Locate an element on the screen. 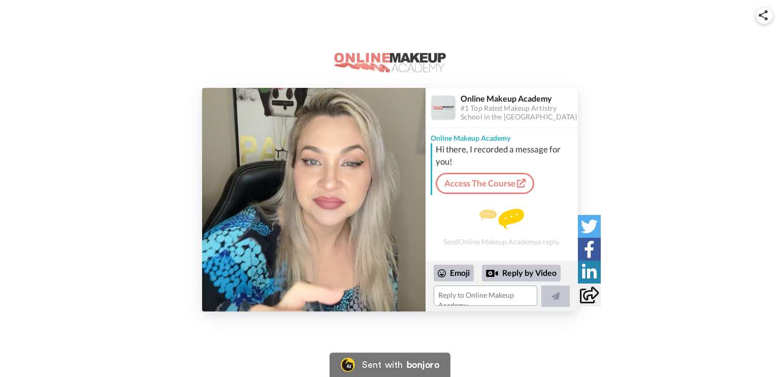 The image size is (780, 377). a: Access The Course is located at coordinates (485, 183).